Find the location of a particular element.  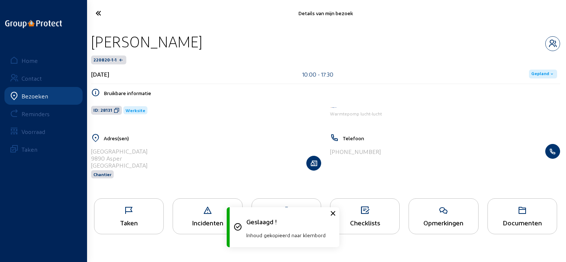

div: 9890 Asper is located at coordinates (119, 158).